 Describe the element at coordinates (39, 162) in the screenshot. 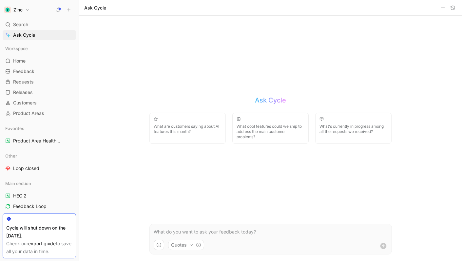

I see `div: OtherLoop closed` at that location.